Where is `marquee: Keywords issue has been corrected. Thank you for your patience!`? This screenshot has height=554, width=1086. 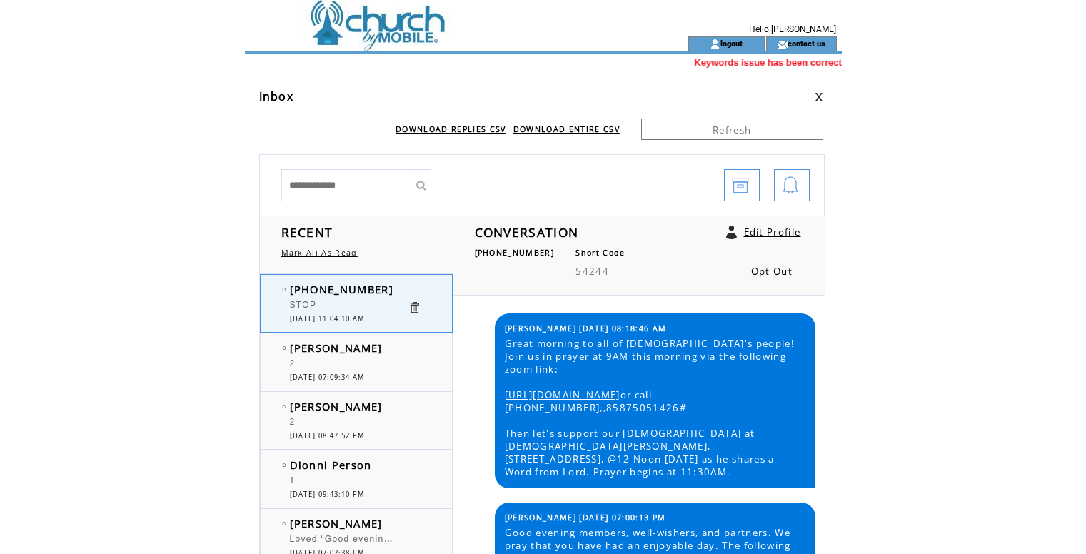 marquee: Keywords issue has been corrected. Thank you for your patience! is located at coordinates (544, 62).